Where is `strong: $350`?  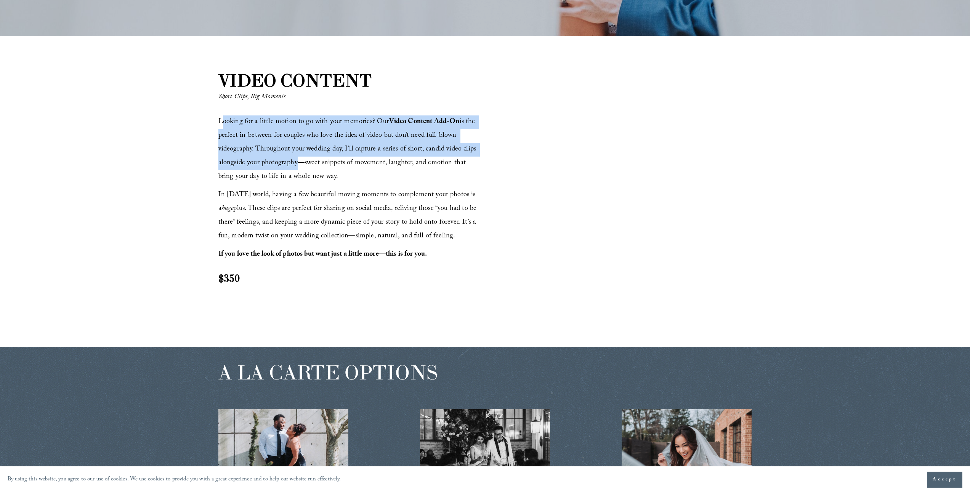 strong: $350 is located at coordinates (229, 278).